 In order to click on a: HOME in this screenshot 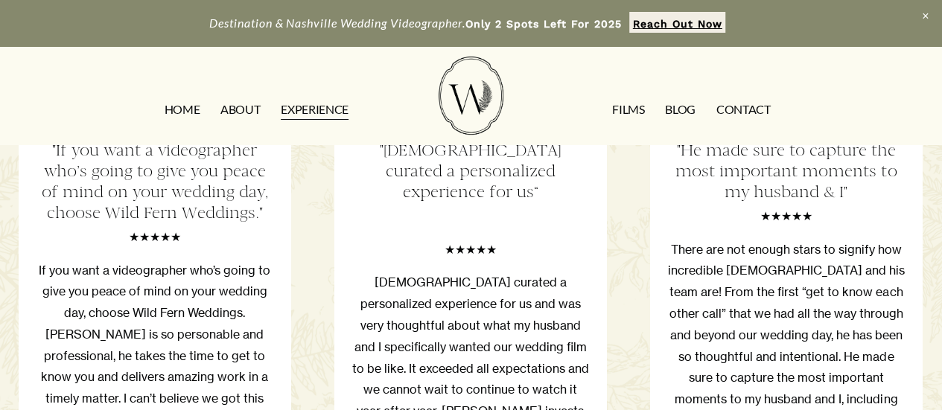, I will do `click(182, 109)`.